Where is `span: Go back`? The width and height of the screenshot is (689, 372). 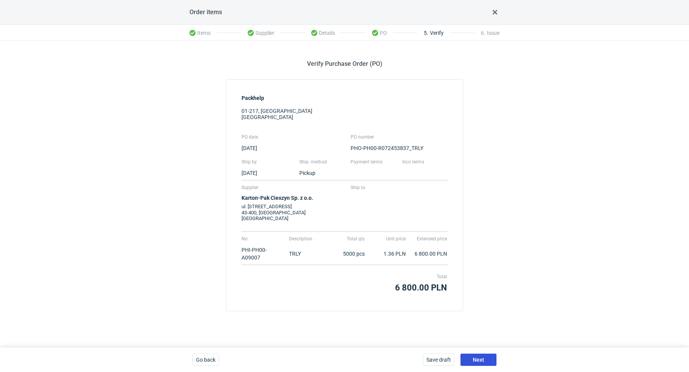
span: Go back is located at coordinates (206, 360).